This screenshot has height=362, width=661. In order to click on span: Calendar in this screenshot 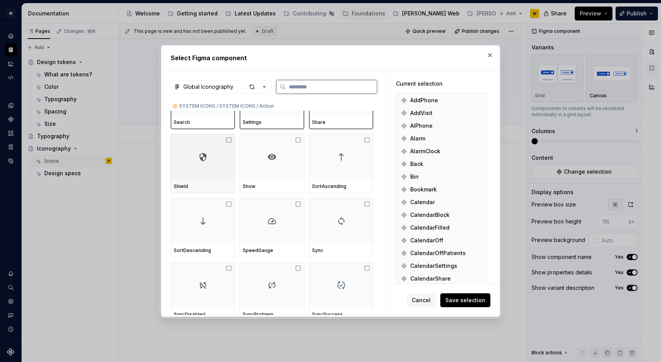, I will do `click(423, 202)`.